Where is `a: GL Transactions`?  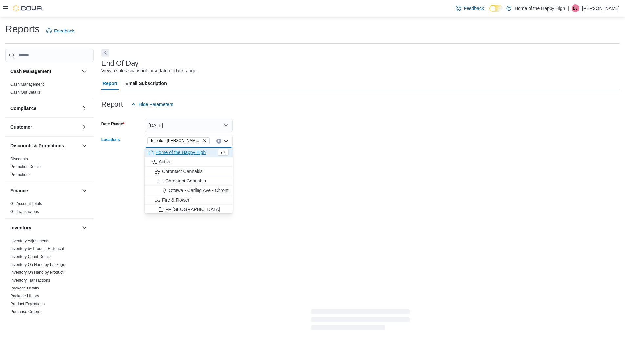 a: GL Transactions is located at coordinates (25, 212).